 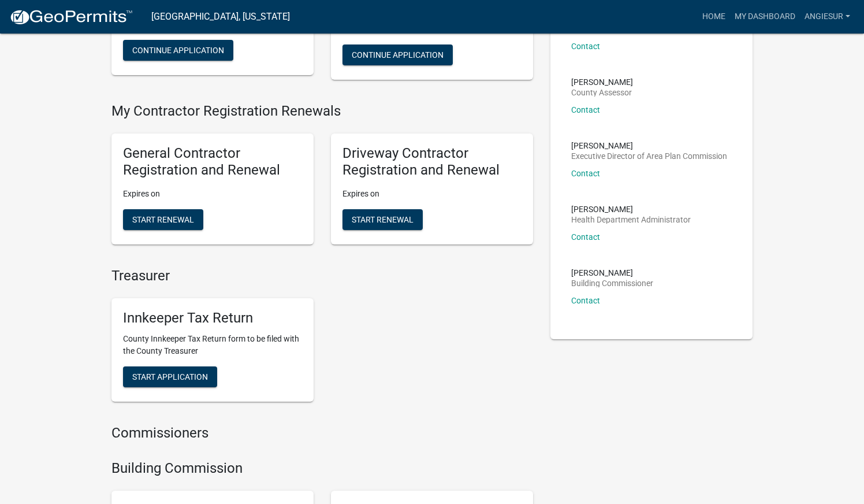 What do you see at coordinates (322, 111) in the screenshot?
I see `h4: My Contractor Registration Renewals` at bounding box center [322, 111].